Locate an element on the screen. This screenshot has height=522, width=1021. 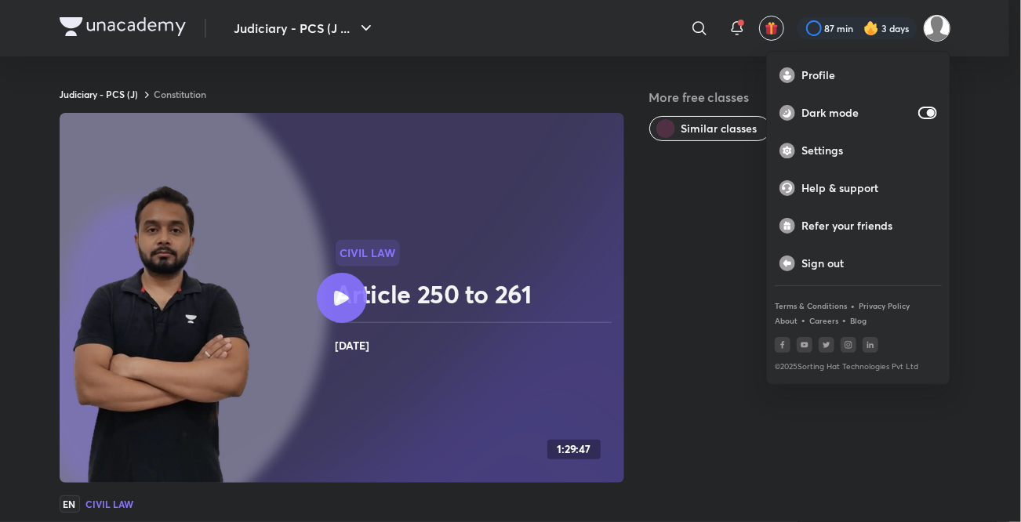
a: Terms & Conditions is located at coordinates (811, 306).